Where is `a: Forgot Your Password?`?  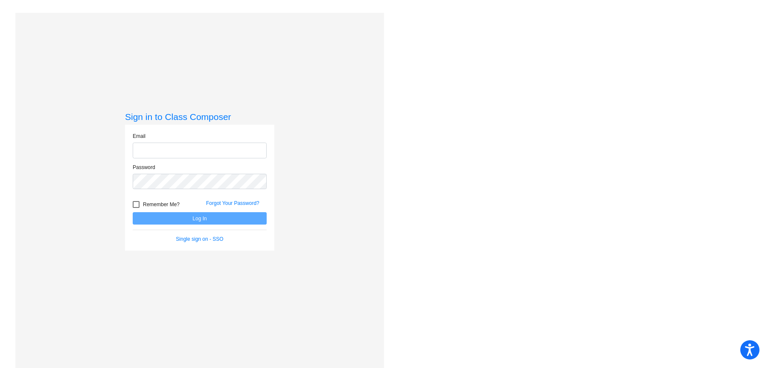 a: Forgot Your Password? is located at coordinates (233, 203).